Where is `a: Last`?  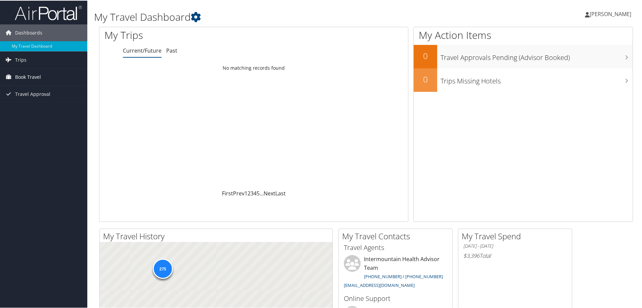 a: Last is located at coordinates (280, 193).